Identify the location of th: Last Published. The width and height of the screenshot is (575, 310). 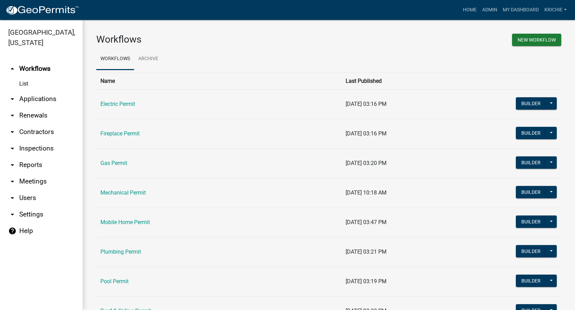
(396, 81).